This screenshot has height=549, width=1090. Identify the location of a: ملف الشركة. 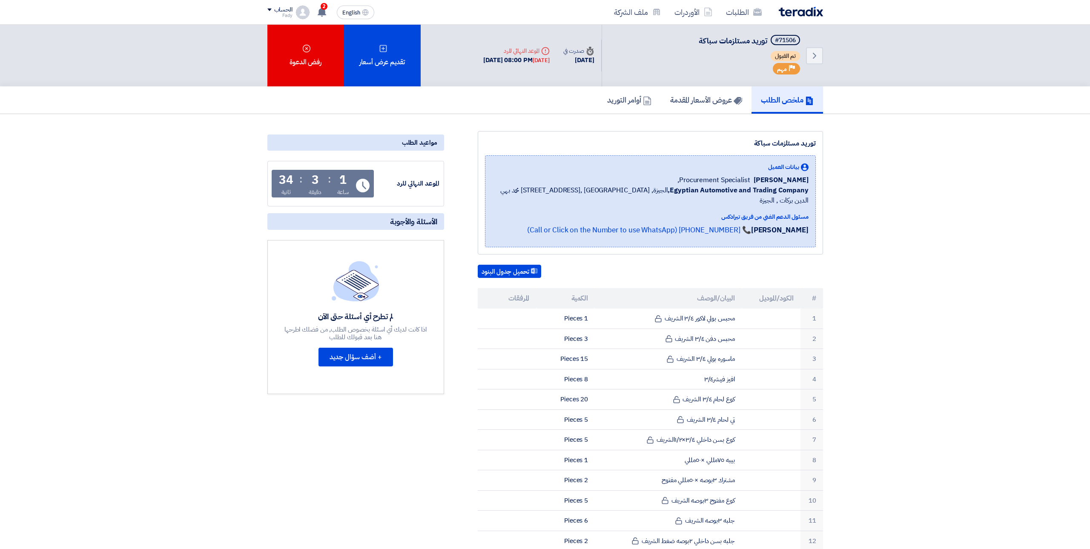
(638, 12).